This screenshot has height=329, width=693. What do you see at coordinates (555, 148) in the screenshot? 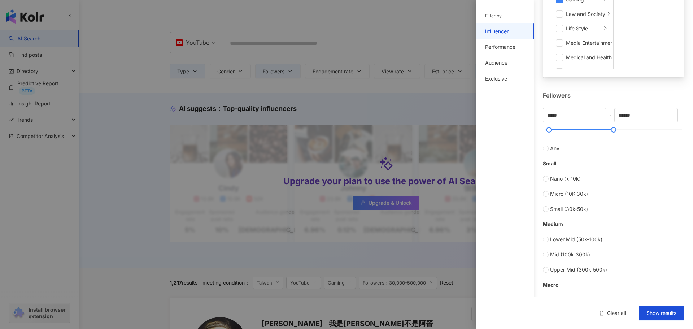
I see `span: Any` at bounding box center [555, 148].